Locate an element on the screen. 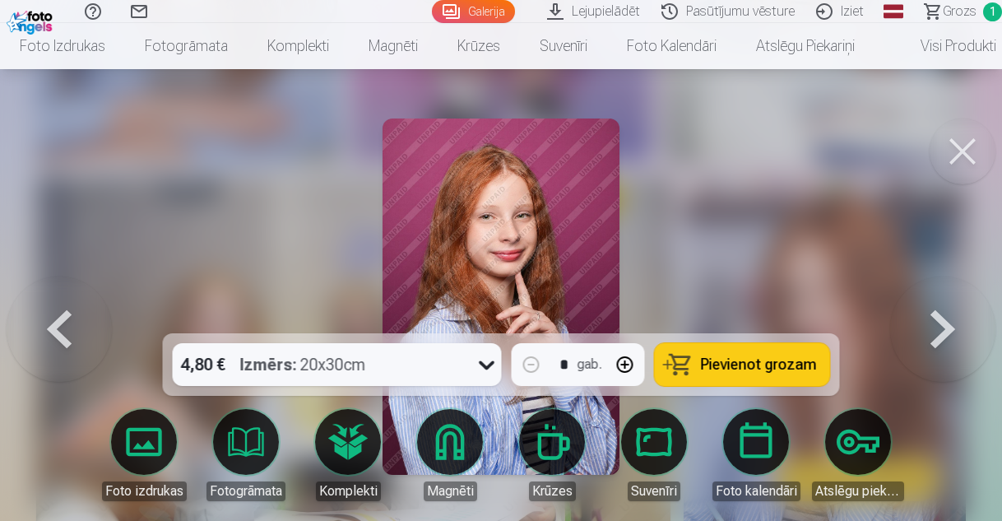 The image size is (1002, 521). div: 20x30cm is located at coordinates (303, 365).